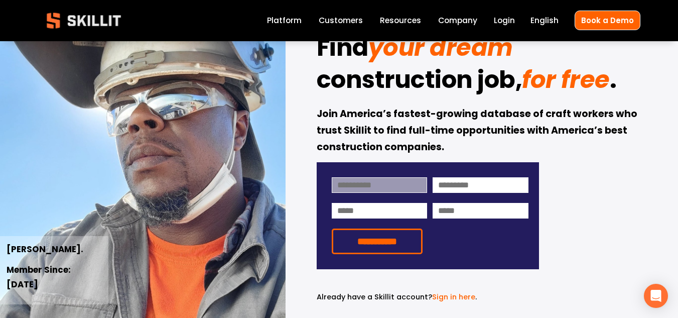 This screenshot has height=318, width=678. What do you see at coordinates (545, 21) in the screenshot?
I see `div: language picker` at bounding box center [545, 21].